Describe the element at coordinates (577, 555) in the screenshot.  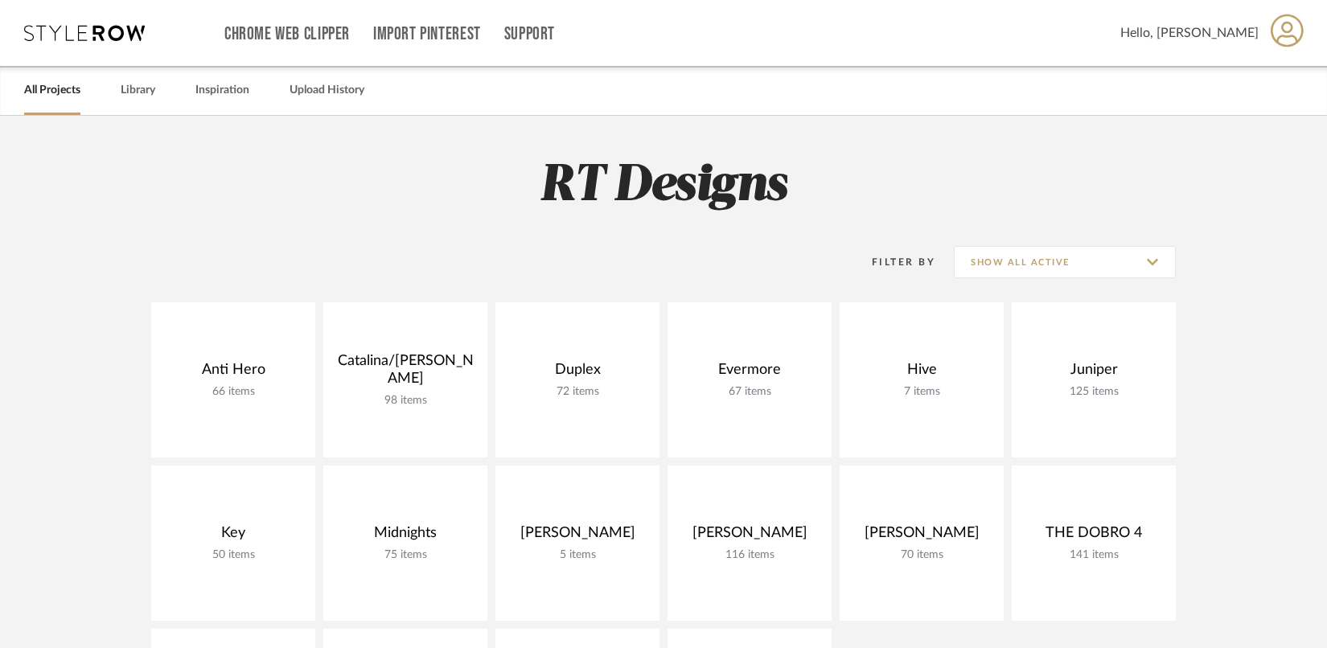
I see `div: 5 items` at that location.